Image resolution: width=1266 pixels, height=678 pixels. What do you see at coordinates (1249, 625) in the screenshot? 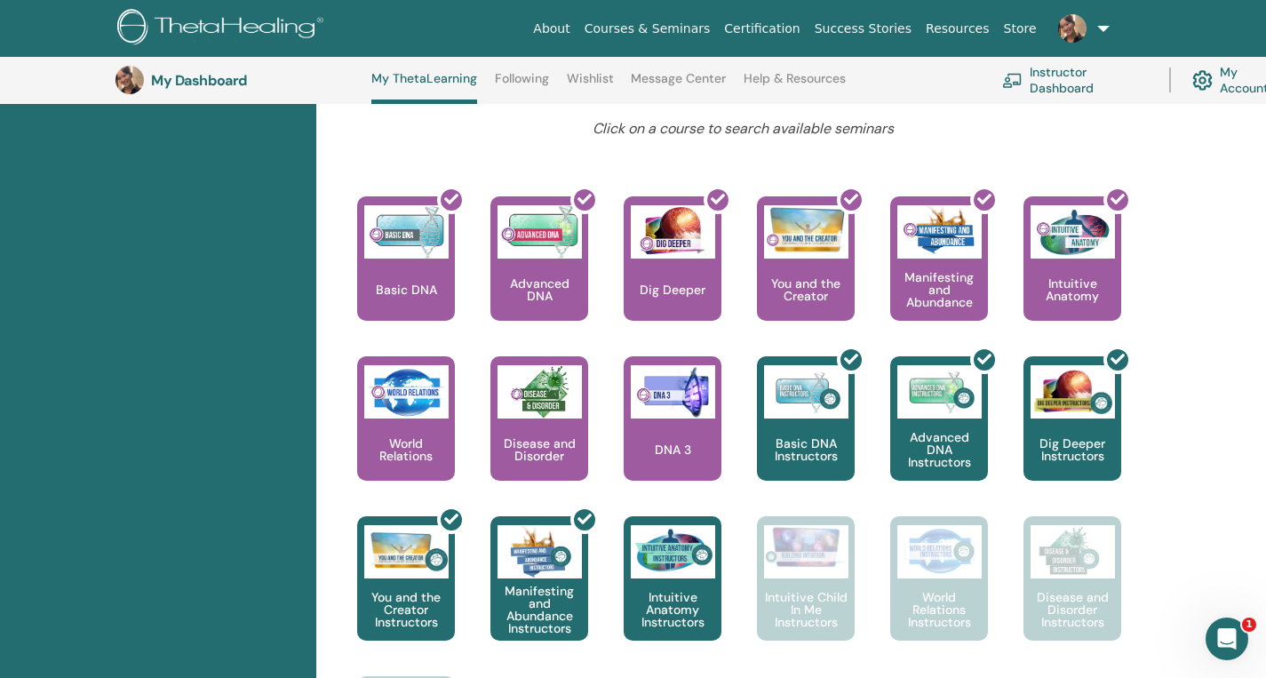
I see `span: 1` at bounding box center [1249, 625].